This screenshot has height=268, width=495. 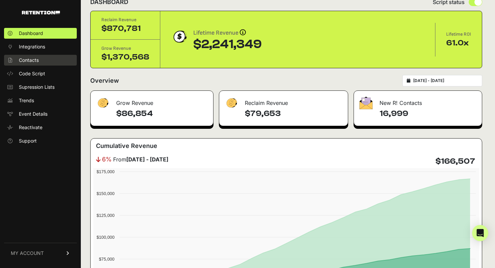 What do you see at coordinates (41, 12) in the screenshot?
I see `img: Retention.com` at bounding box center [41, 12].